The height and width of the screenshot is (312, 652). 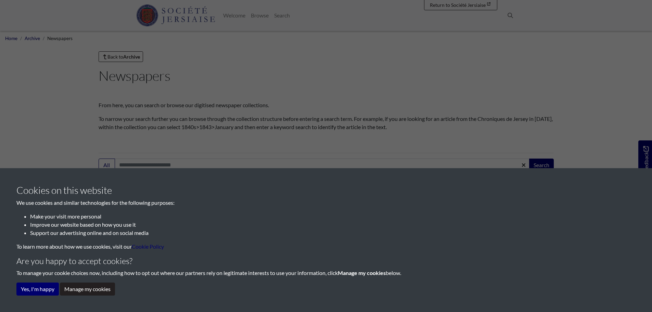 What do you see at coordinates (38, 289) in the screenshot?
I see `button: Yes, I'm happy` at bounding box center [38, 289].